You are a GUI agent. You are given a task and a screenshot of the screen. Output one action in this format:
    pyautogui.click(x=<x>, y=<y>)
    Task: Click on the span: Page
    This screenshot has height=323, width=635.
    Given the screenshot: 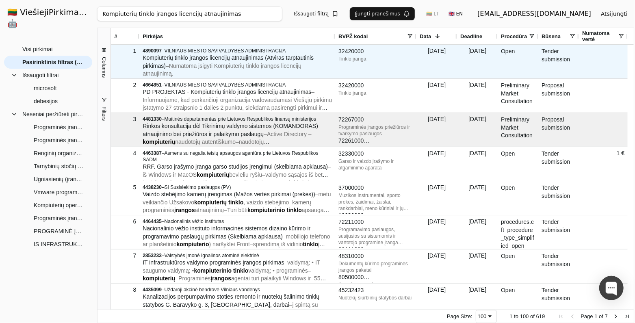 What is the action you would take?
    pyautogui.click(x=586, y=316)
    